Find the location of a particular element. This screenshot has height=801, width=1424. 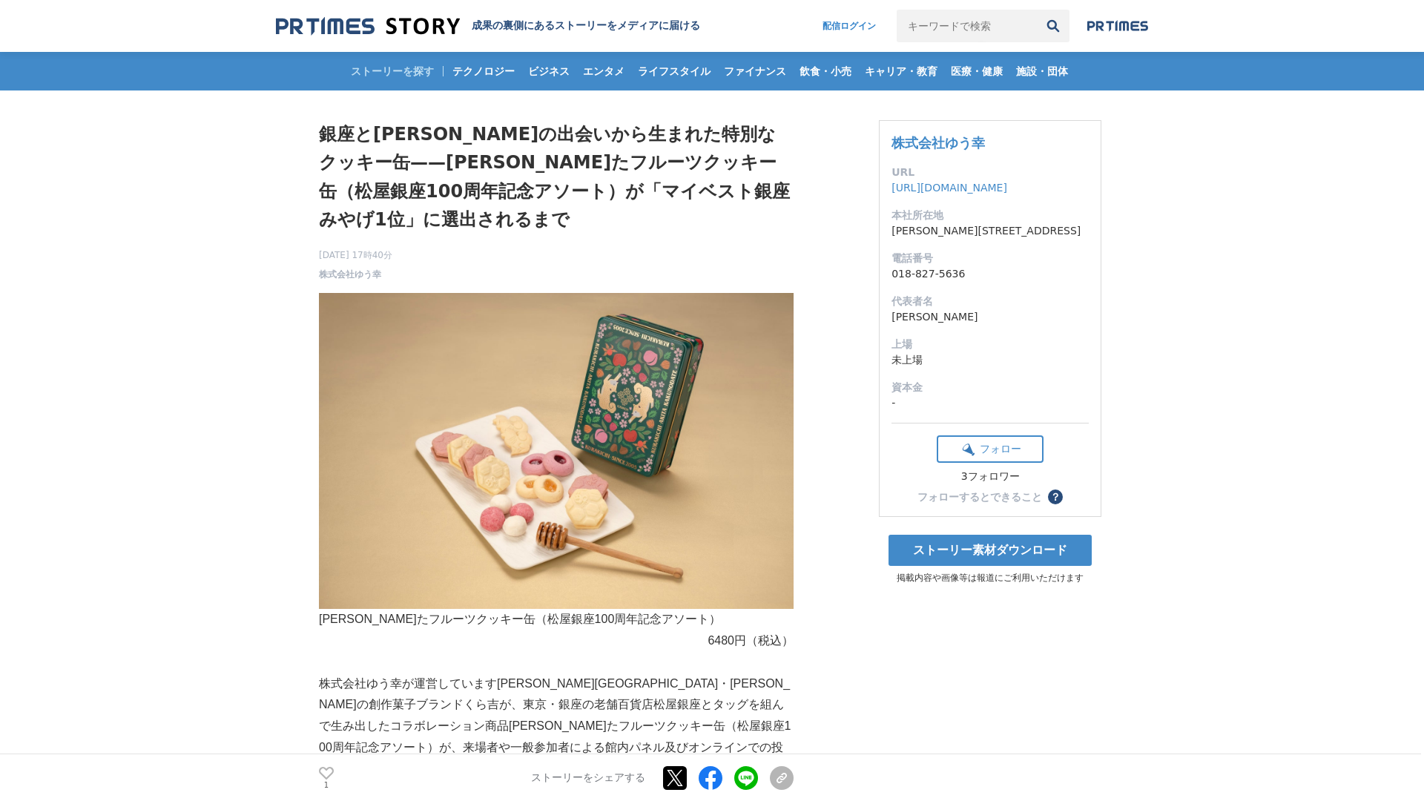

a: 成果の裏側にあるストーリーをメディアに届ける 成果の裏側にあるストーリーをメディアに届ける is located at coordinates (488, 26).